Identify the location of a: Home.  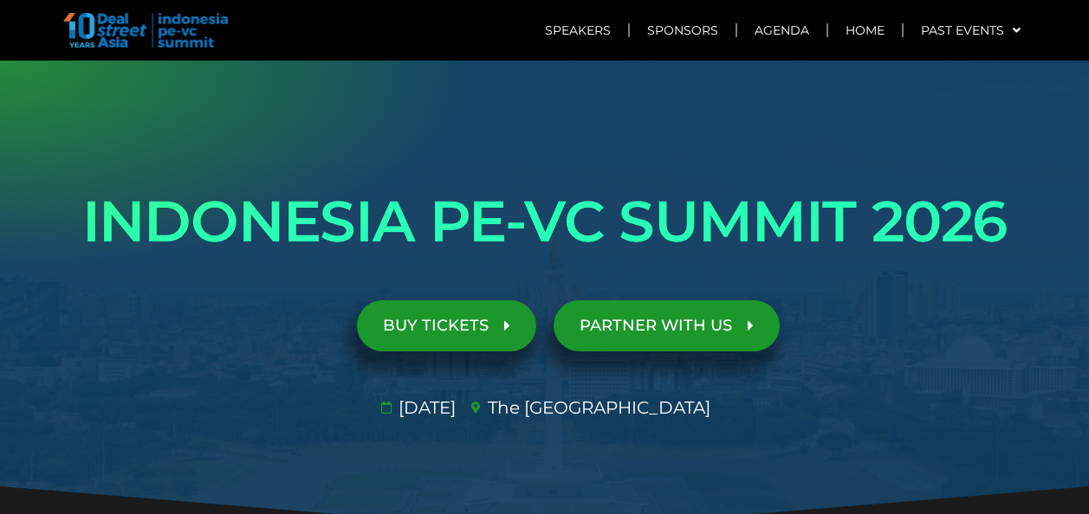
(864, 30).